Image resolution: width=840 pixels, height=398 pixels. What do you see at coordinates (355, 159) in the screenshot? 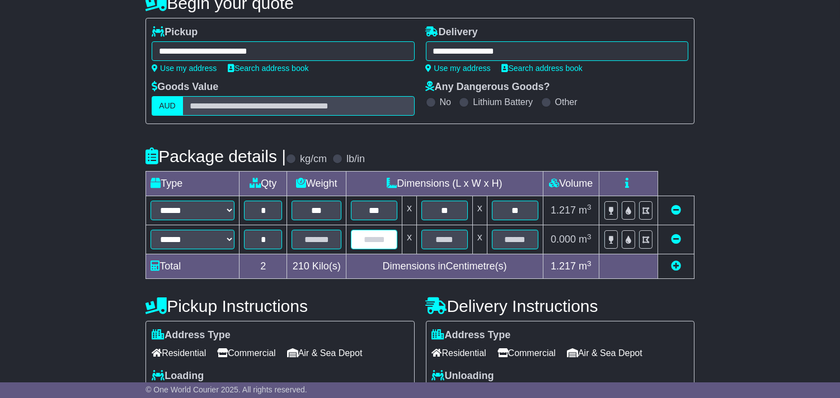
I see `label: lb/in` at bounding box center [355, 159].